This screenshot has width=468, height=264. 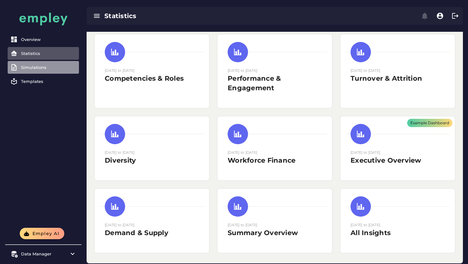 I want to click on a: Overview, so click(x=43, y=39).